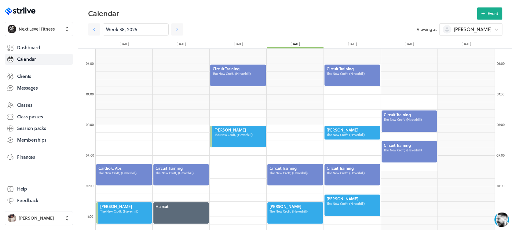 The image size is (512, 230). Describe the element at coordinates (39, 140) in the screenshot. I see `a: Memberships` at that location.